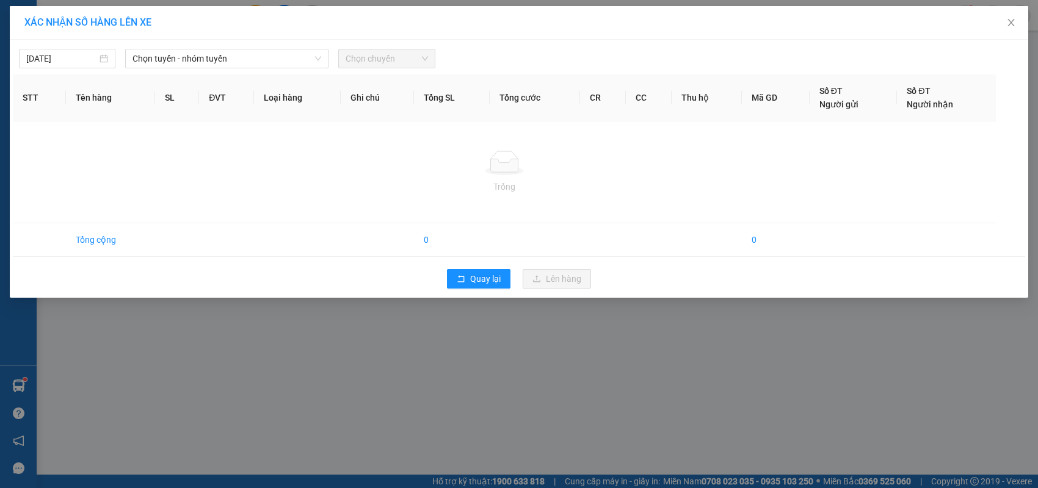 Image resolution: width=1038 pixels, height=488 pixels. Describe the element at coordinates (479, 279) in the screenshot. I see `button: rollbackQuay lại` at that location.